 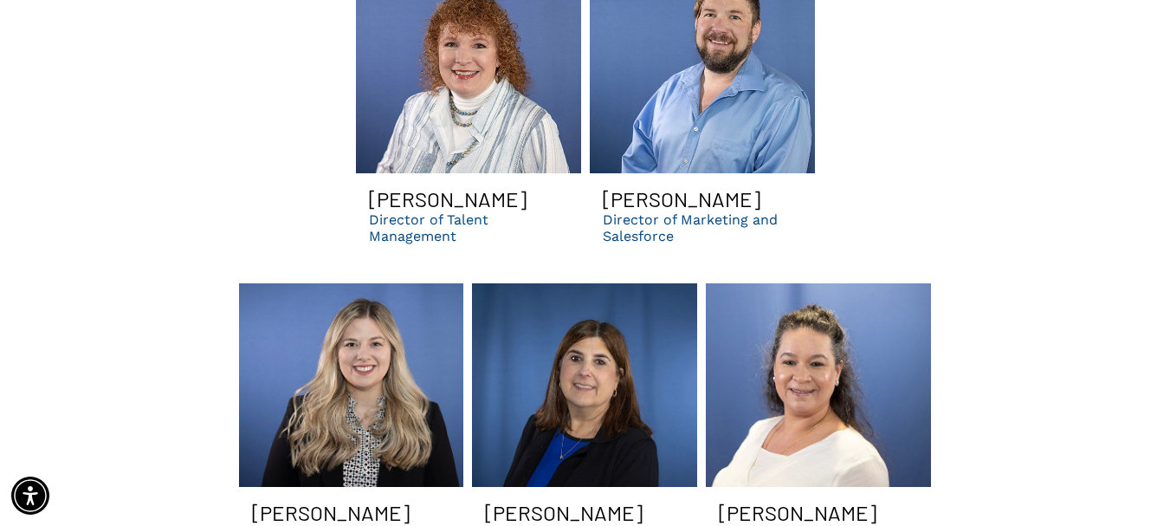 What do you see at coordinates (352, 385) in the screenshot?
I see `a: A woman with red hair is smiling for the camera in front of a blue background.` at bounding box center [352, 385].